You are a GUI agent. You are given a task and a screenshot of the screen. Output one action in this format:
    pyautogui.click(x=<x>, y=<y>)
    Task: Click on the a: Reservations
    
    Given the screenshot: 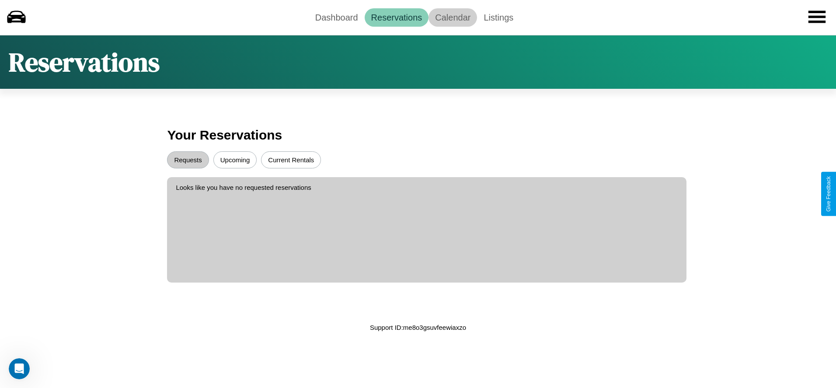 What is the action you would take?
    pyautogui.click(x=397, y=17)
    